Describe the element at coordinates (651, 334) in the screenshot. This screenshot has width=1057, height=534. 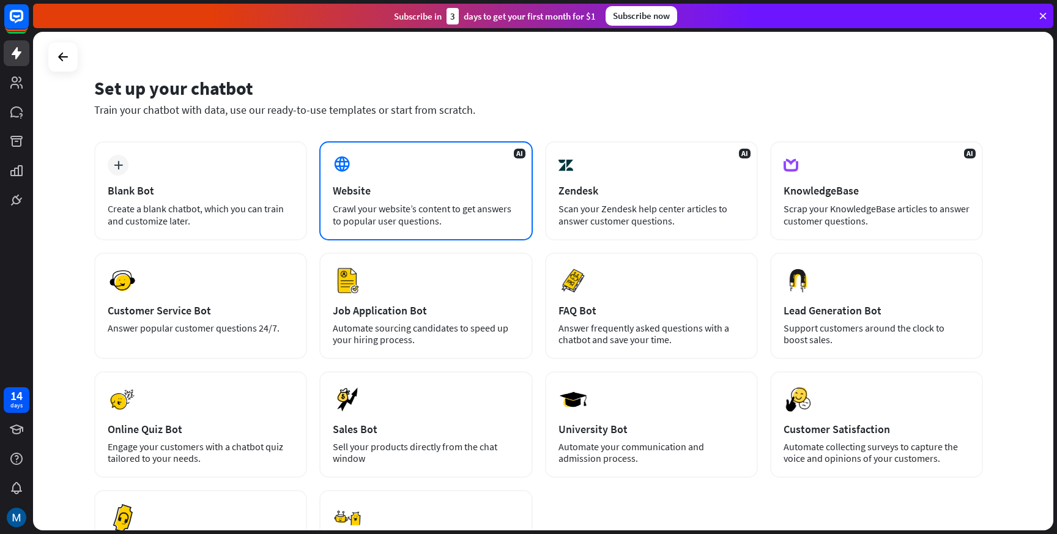
I see `div: Answer frequently asked questions with a chatbot and save your time.` at that location.